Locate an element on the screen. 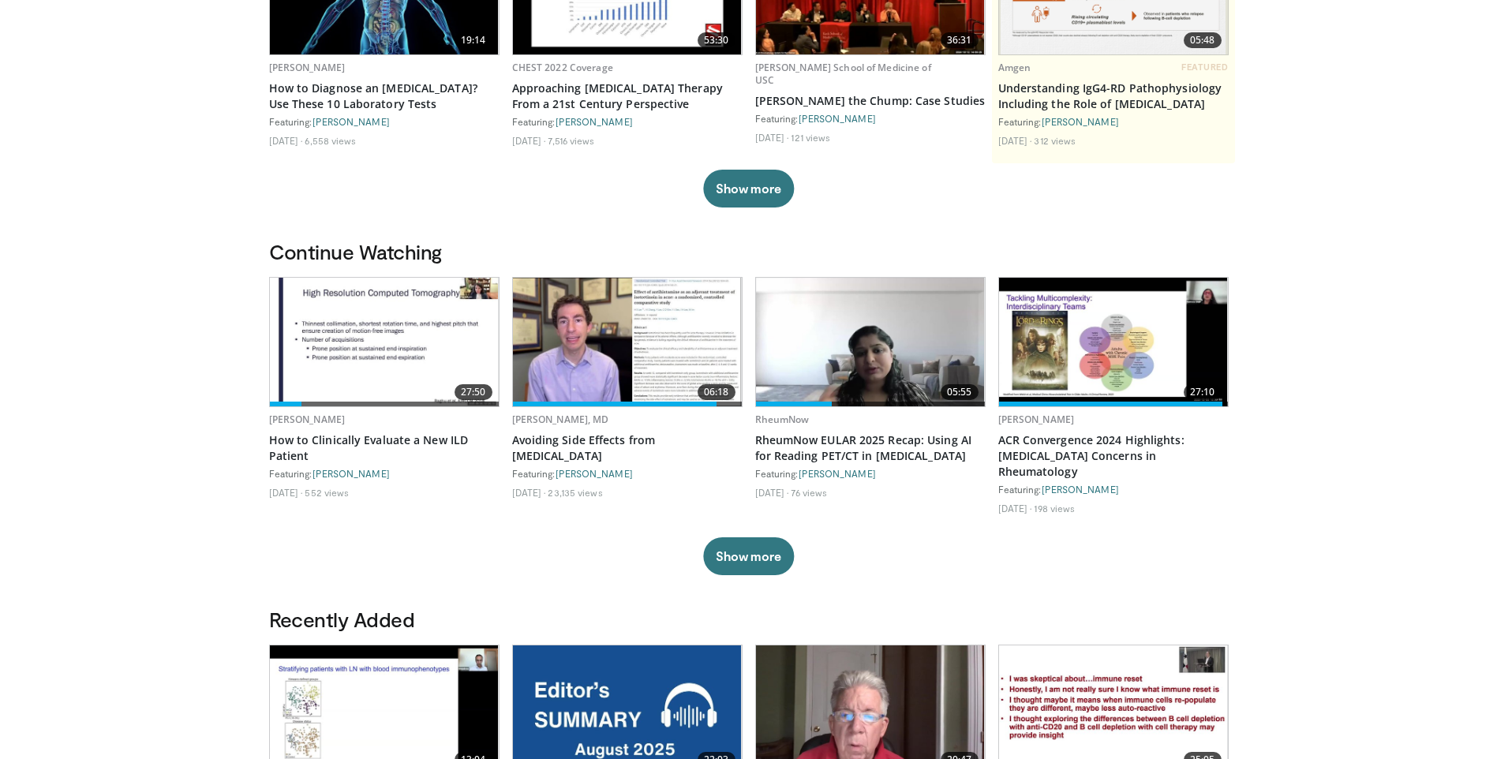 This screenshot has width=1497, height=759. a: CHEST 2022 Coverage is located at coordinates (563, 67).